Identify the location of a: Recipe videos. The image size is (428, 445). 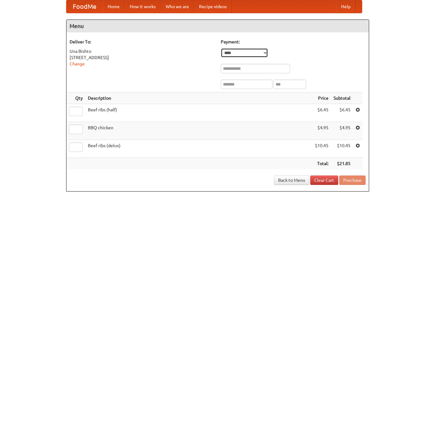
(213, 7).